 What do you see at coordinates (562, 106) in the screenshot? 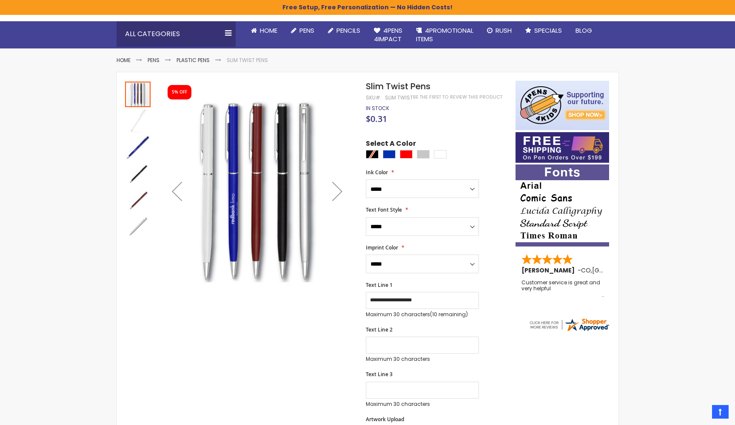
I see `img: 4pens 4 kids` at bounding box center [562, 106].